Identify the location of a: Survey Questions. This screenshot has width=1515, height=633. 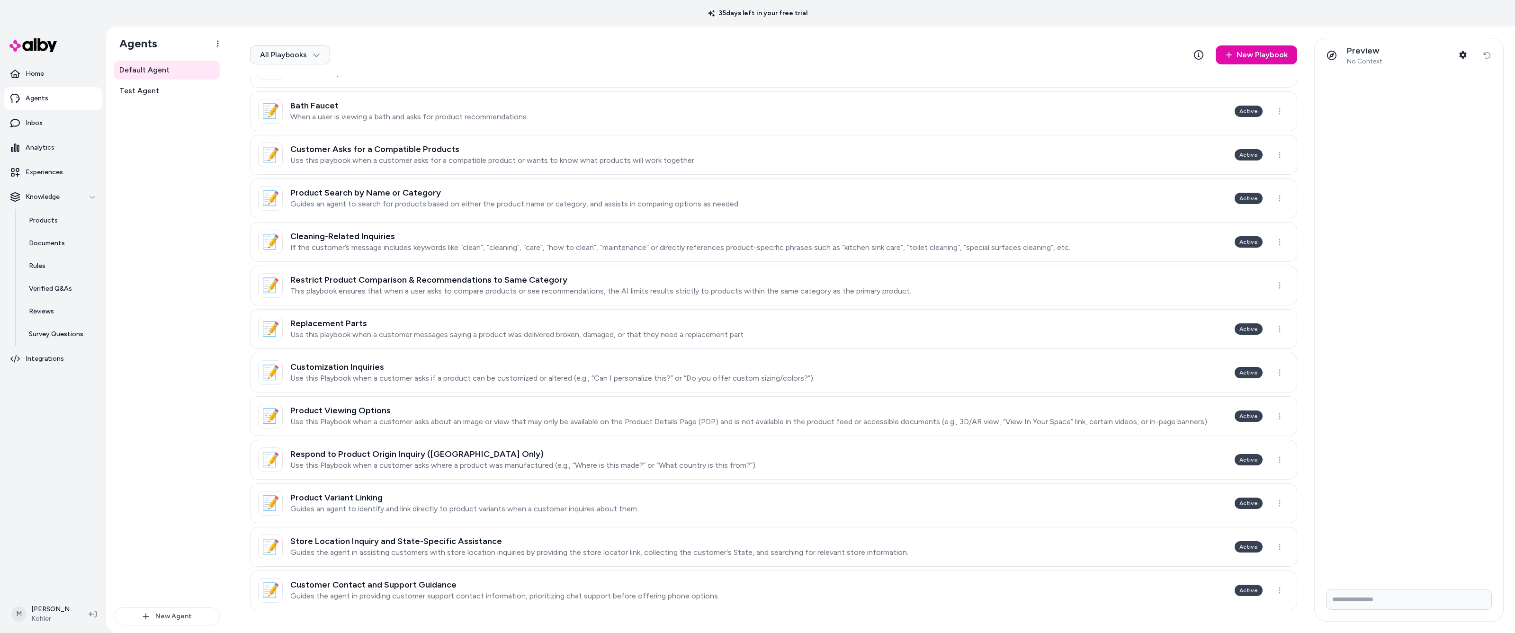
(61, 334).